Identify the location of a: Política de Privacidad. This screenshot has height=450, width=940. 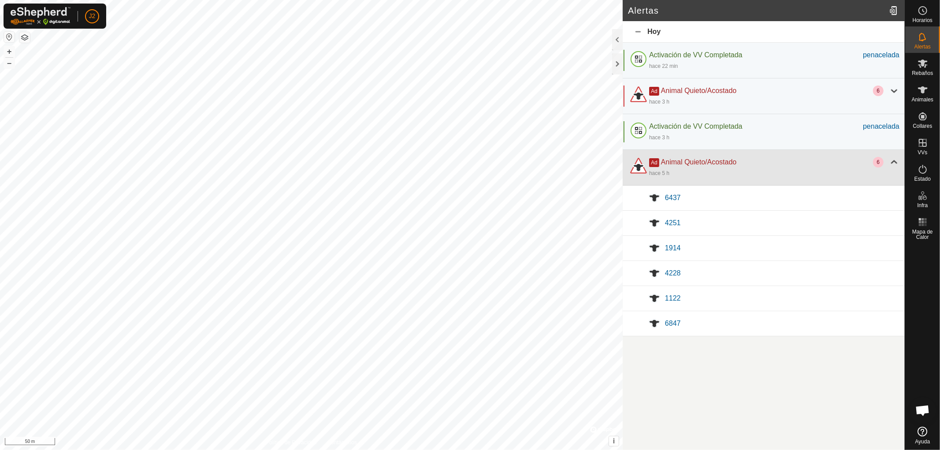
(291, 442).